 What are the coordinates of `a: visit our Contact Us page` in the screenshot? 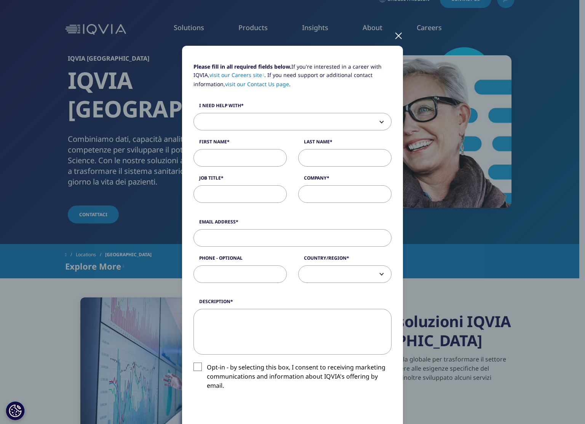 It's located at (257, 84).